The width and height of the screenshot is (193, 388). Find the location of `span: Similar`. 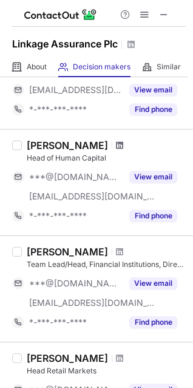

span: Similar is located at coordinates (169, 67).